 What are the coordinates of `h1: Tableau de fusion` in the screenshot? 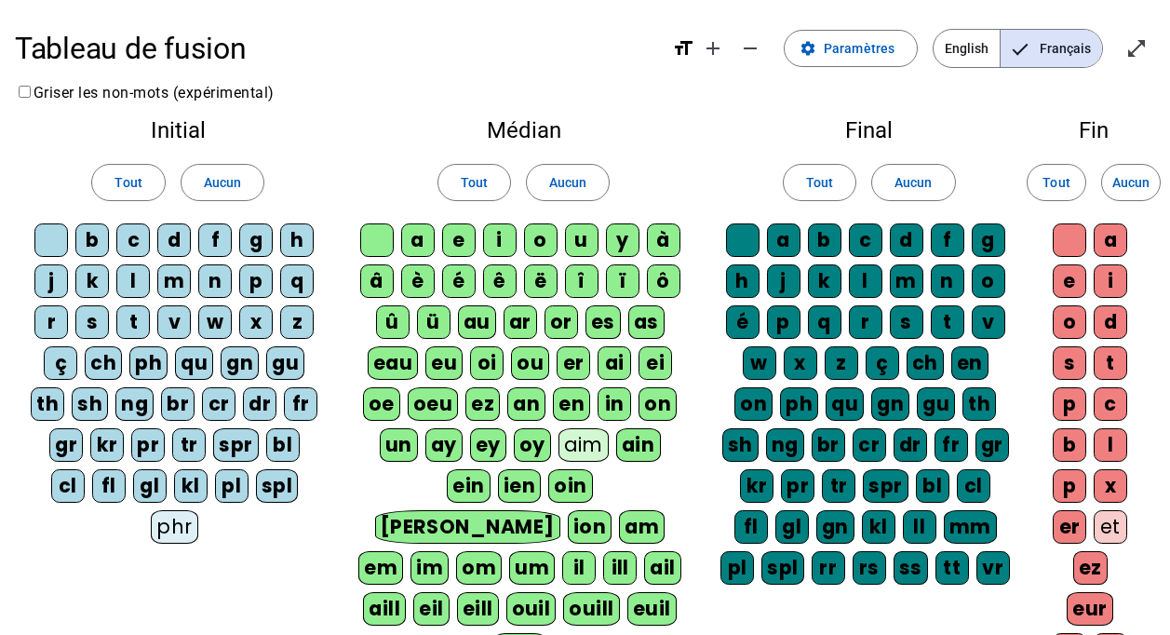 It's located at (336, 48).